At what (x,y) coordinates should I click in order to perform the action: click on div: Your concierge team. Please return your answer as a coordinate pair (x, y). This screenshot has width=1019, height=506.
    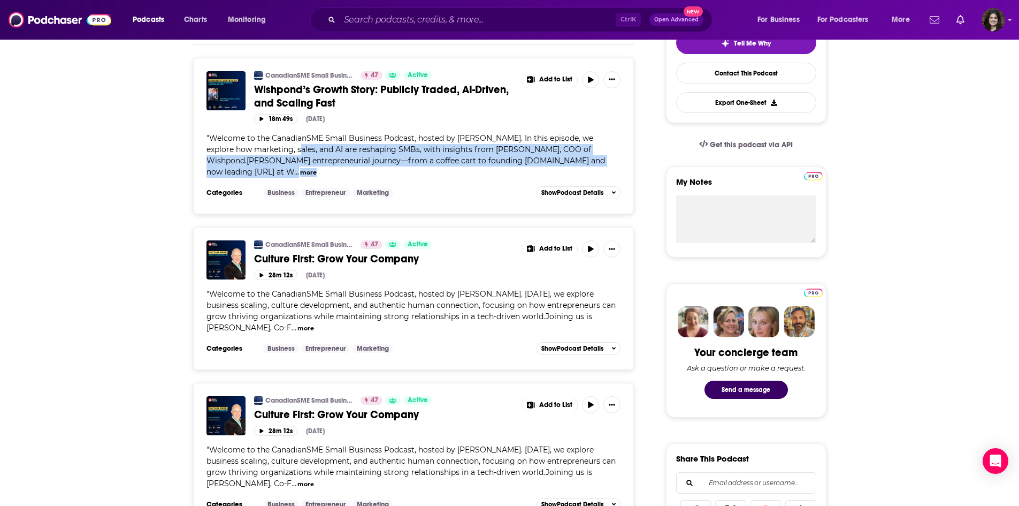
    Looking at the image, I should click on (746, 352).